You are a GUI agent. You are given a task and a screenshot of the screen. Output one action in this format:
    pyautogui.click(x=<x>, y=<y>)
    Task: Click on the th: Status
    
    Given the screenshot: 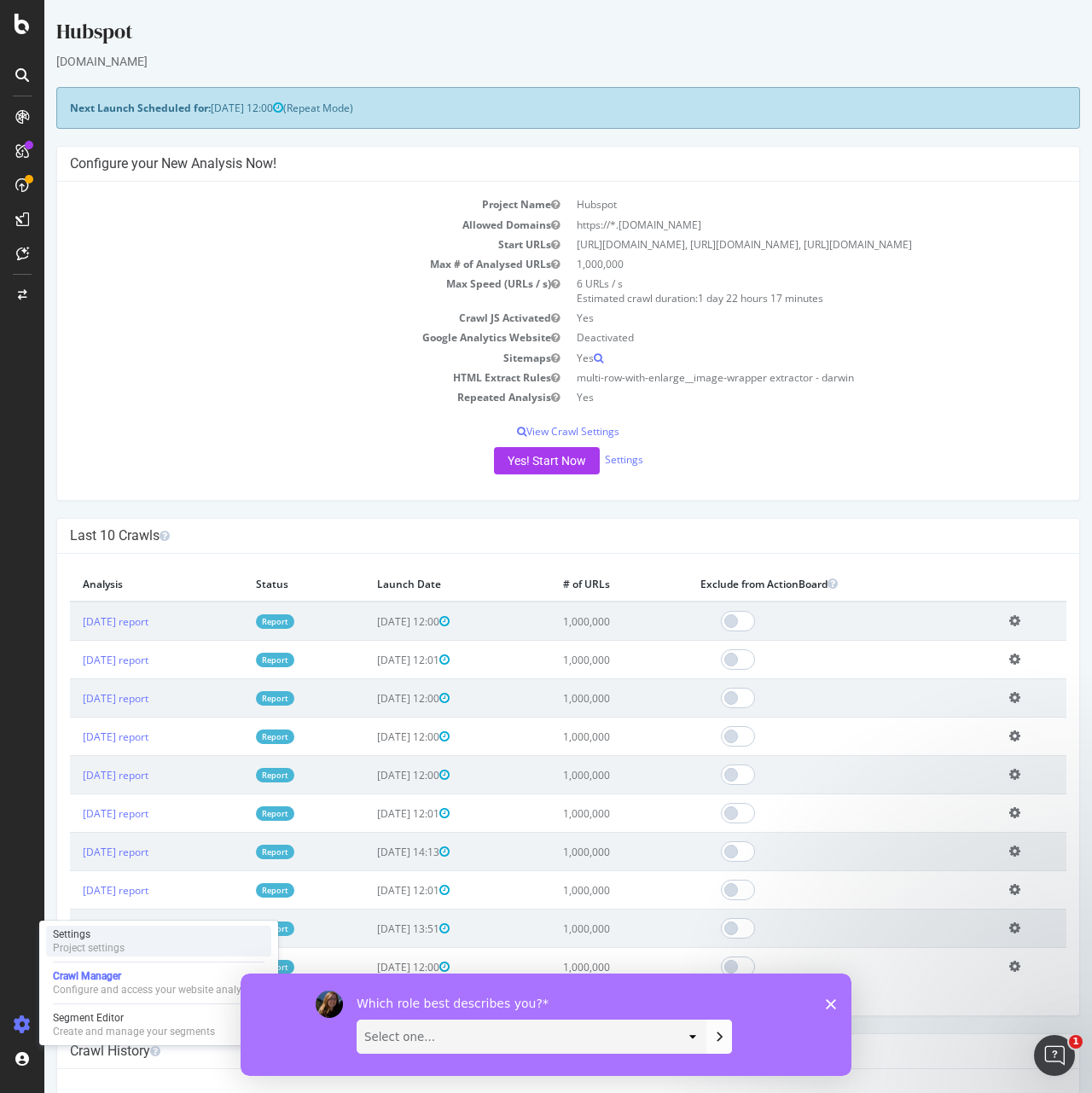 What is the action you would take?
    pyautogui.click(x=260, y=584)
    